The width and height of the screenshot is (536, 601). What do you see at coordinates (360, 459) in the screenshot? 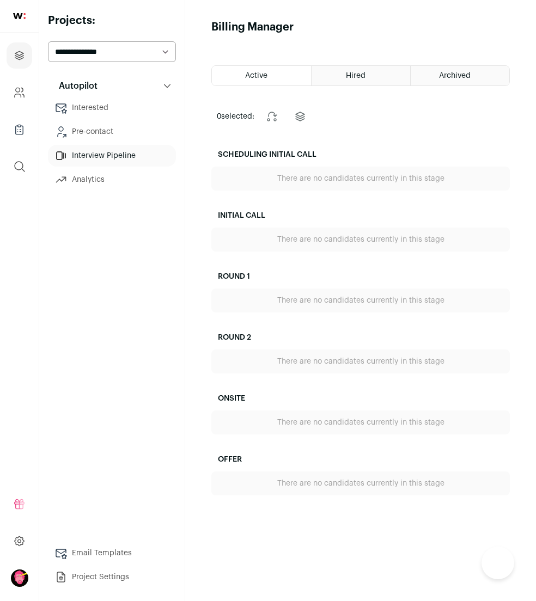
I see `h2: Offer` at bounding box center [360, 459].